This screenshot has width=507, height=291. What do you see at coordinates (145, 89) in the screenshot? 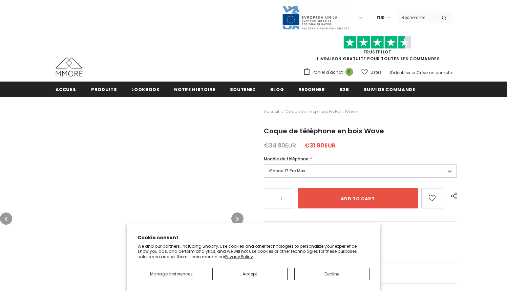
I see `a: Lookbook` at bounding box center [145, 89].